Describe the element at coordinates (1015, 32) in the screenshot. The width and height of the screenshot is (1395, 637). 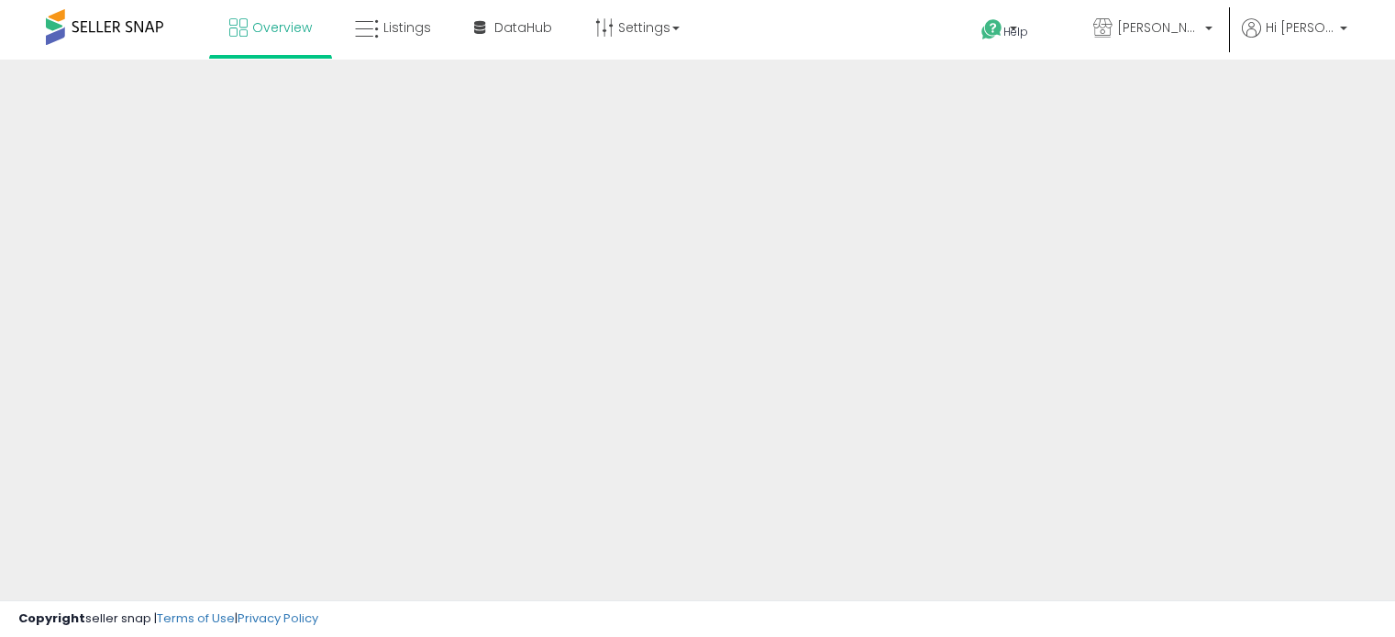
I see `a: Help` at that location.